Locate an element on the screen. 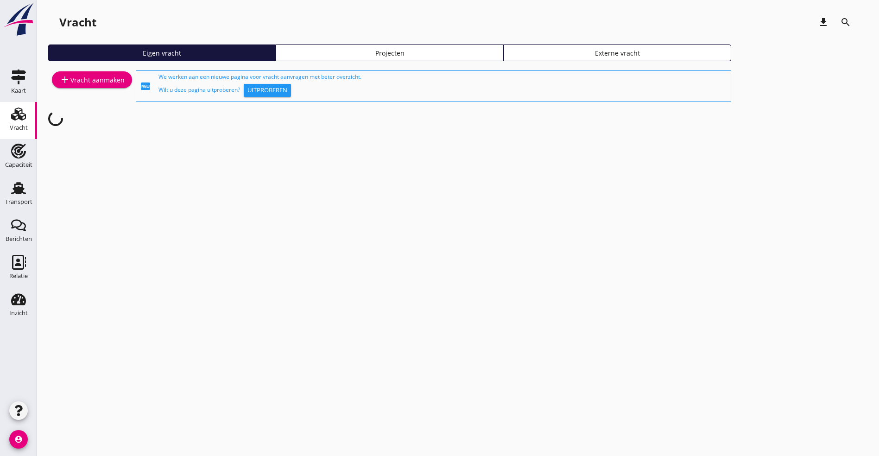  i: search is located at coordinates (846, 22).